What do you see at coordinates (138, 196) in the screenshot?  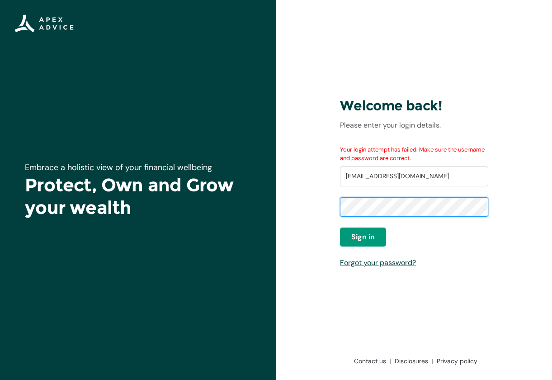 I see `h1: Protect, Own and Grow your wealth` at bounding box center [138, 196].